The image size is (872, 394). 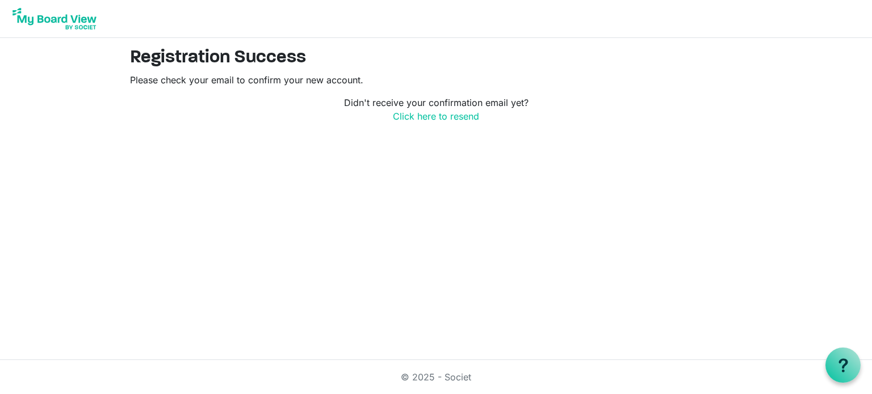 I want to click on img: My Board View Logo, so click(x=54, y=19).